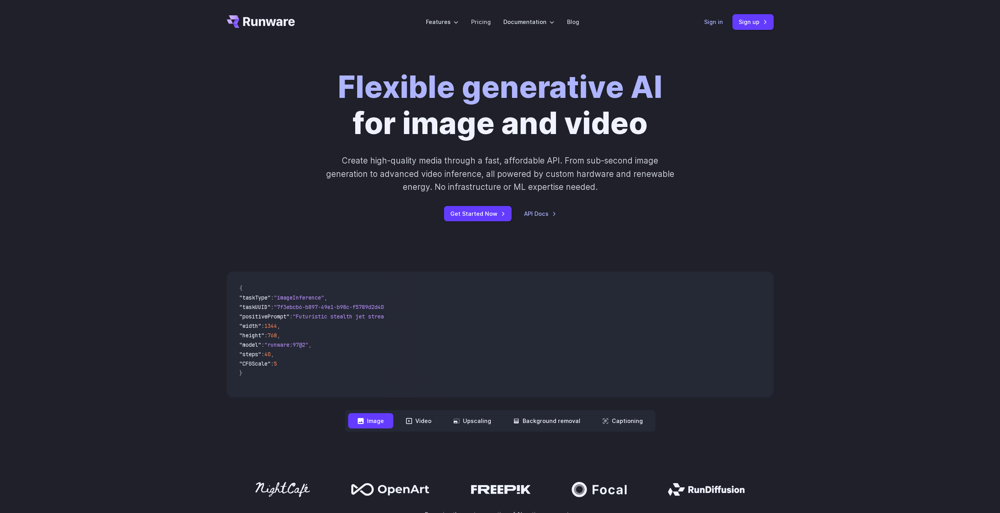 This screenshot has width=1000, height=513. What do you see at coordinates (255, 363) in the screenshot?
I see `span: "CFGScale"` at bounding box center [255, 363].